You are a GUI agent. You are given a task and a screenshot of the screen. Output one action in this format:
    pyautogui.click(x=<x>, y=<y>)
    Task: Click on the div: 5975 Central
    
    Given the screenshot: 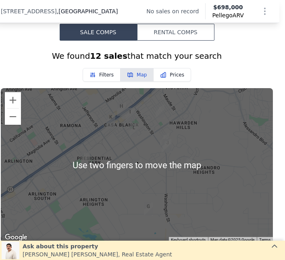 What is the action you would take?
    pyautogui.click(x=148, y=209)
    